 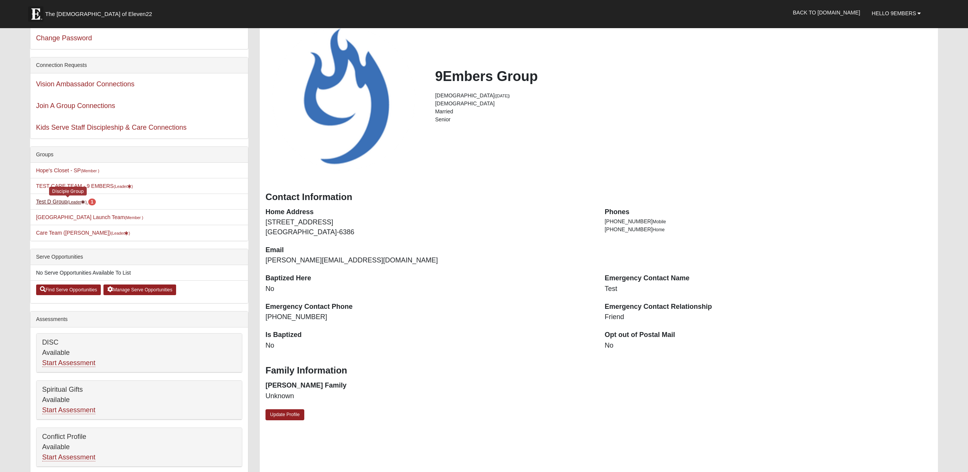 What do you see at coordinates (76, 106) in the screenshot?
I see `a: Join A Group Connections` at bounding box center [76, 106].